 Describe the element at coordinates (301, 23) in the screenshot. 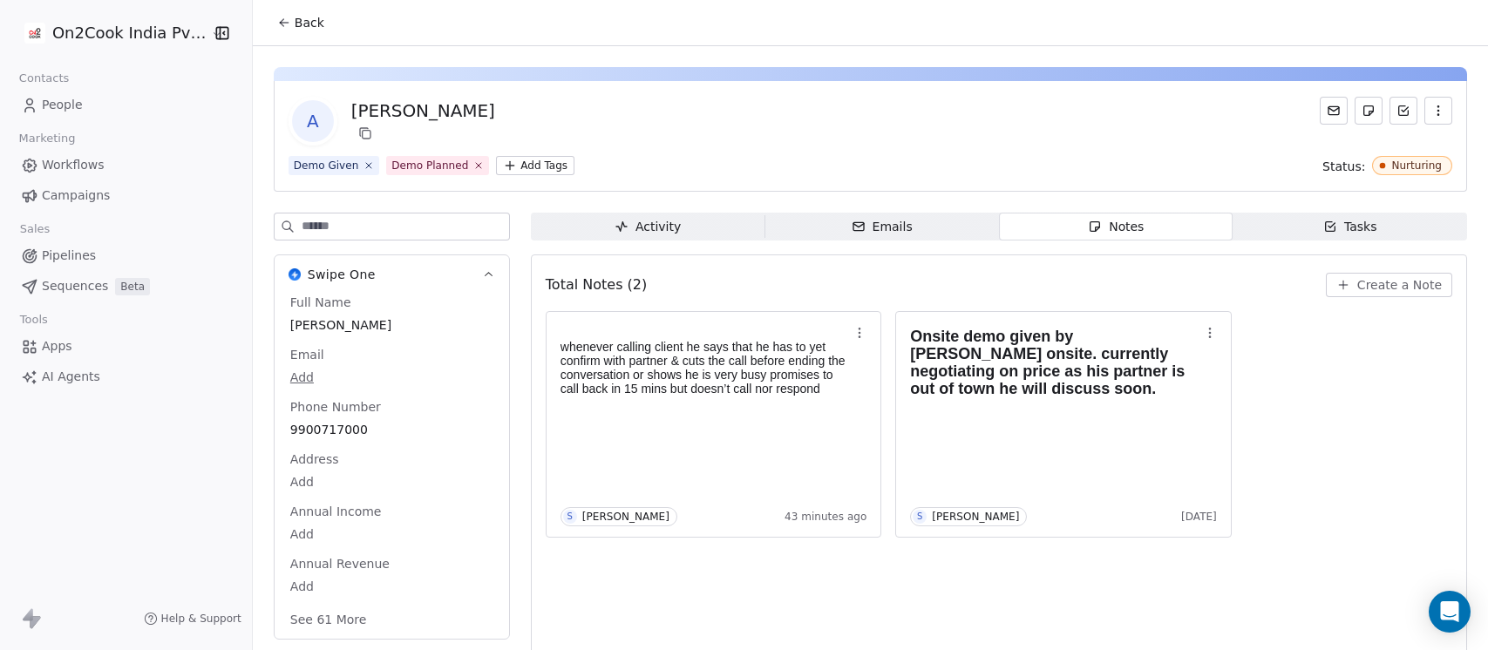

I see `button: Back` at that location.